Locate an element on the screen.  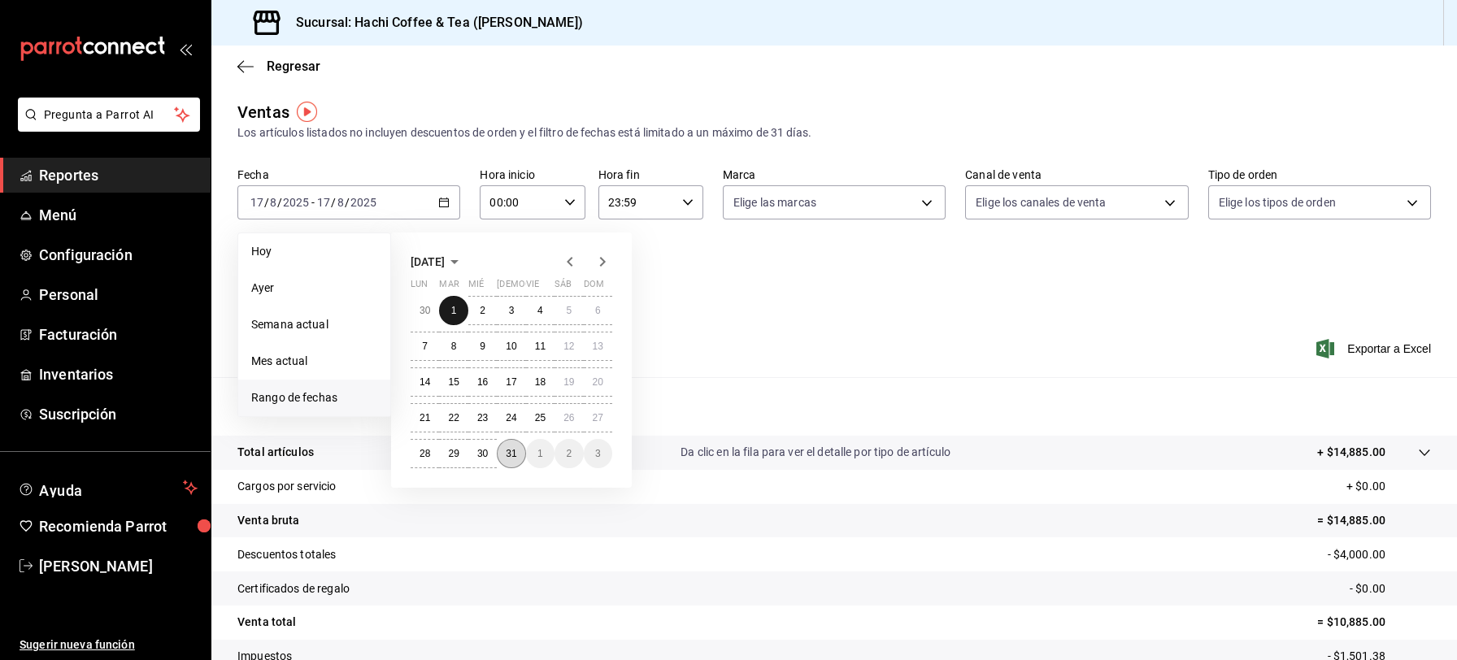
button: open_drawer_menu is located at coordinates (185, 49).